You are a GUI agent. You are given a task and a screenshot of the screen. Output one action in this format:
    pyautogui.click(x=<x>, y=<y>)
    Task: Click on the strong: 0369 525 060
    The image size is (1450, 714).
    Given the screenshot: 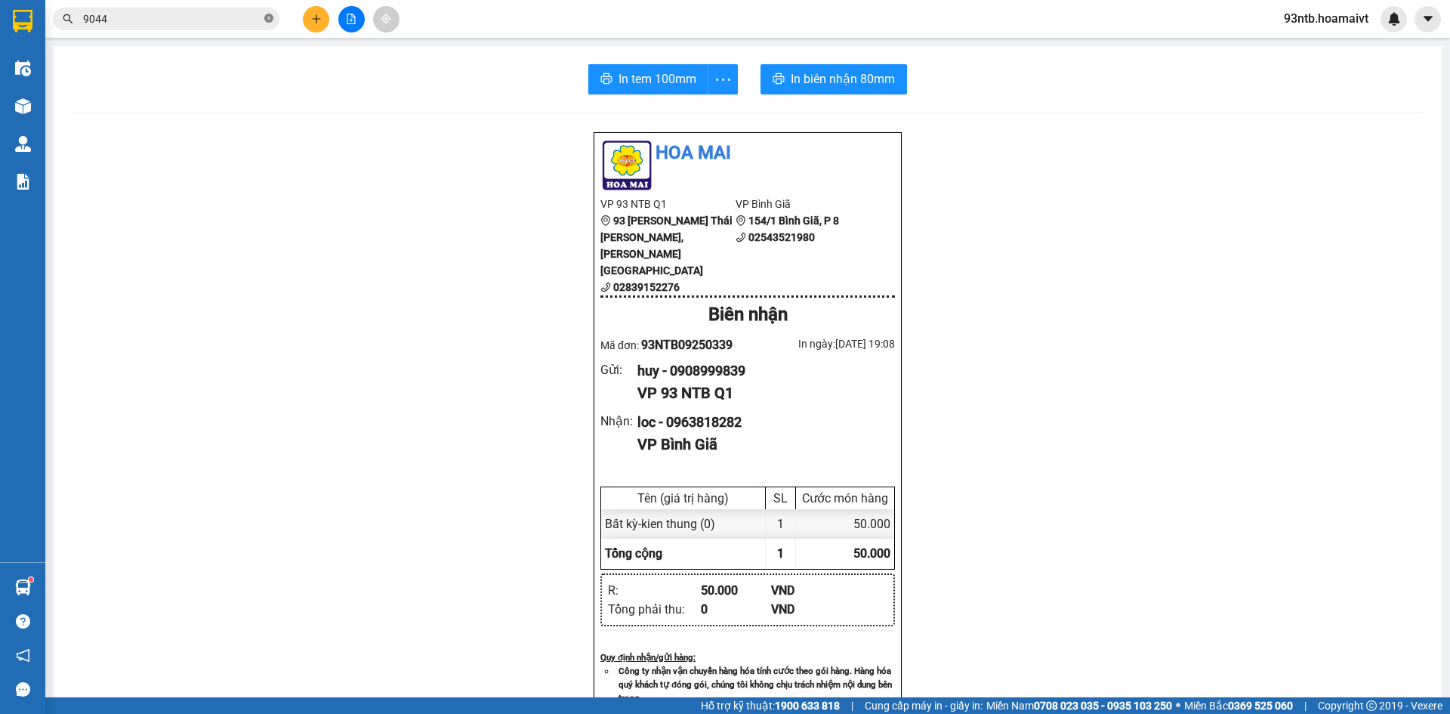 What is the action you would take?
    pyautogui.click(x=1260, y=705)
    